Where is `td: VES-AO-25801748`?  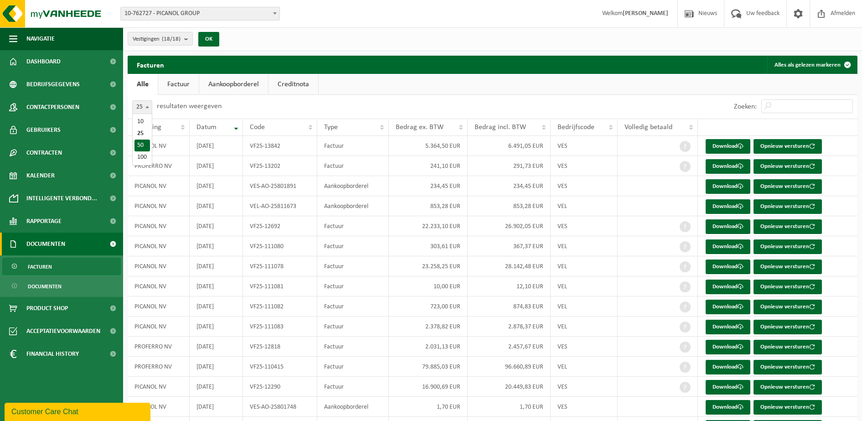 td: VES-AO-25801748 is located at coordinates (280, 407).